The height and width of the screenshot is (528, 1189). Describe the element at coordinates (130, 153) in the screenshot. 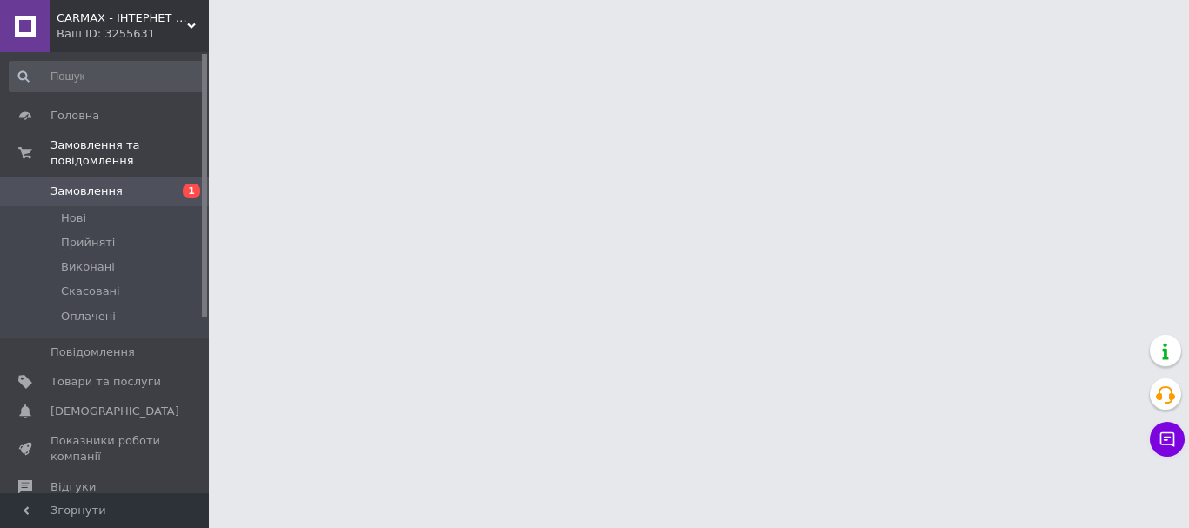

I see `span: Замовлення та повідомлення` at that location.